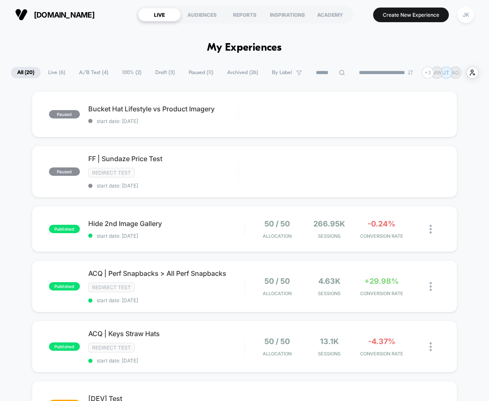 The image size is (489, 401). Describe the element at coordinates (201, 72) in the screenshot. I see `span: Paused ( 11 )` at that location.